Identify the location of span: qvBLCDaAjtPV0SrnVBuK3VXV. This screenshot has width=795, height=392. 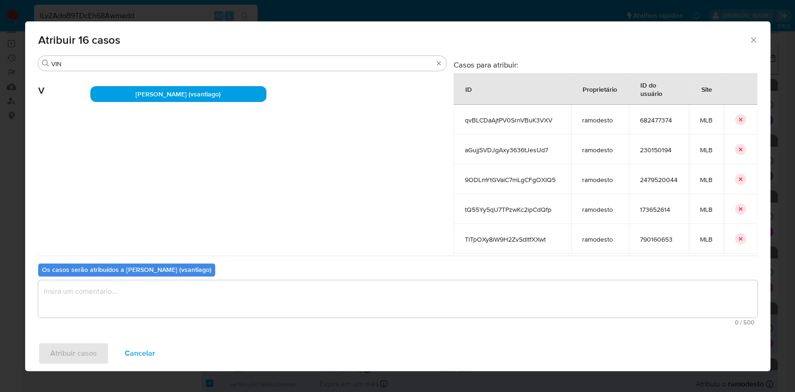
(512, 120).